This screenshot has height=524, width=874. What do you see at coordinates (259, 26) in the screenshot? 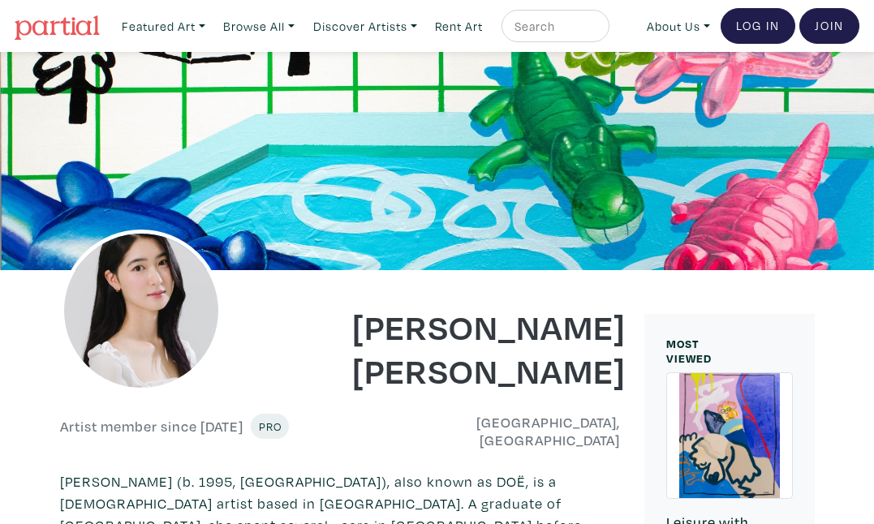
I see `a: Browse All` at bounding box center [259, 26].